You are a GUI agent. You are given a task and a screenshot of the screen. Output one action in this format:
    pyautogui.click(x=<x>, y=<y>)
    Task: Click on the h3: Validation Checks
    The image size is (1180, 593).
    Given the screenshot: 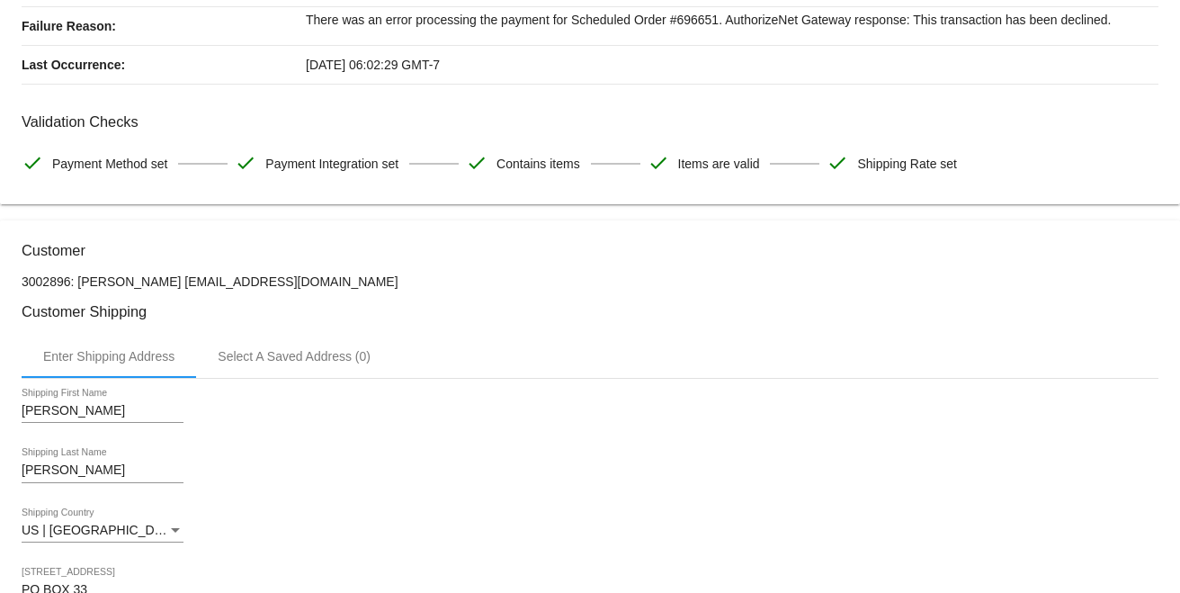 What is the action you would take?
    pyautogui.click(x=590, y=121)
    